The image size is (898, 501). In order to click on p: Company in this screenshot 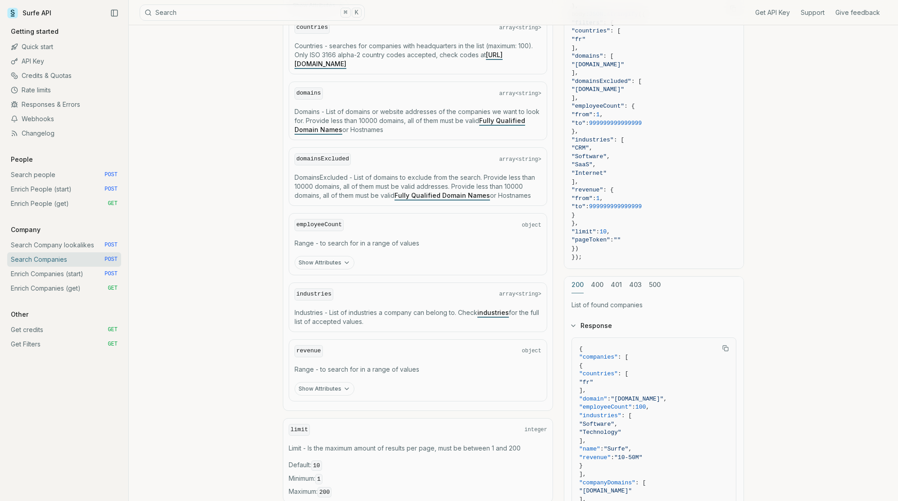, I will do `click(26, 230)`.